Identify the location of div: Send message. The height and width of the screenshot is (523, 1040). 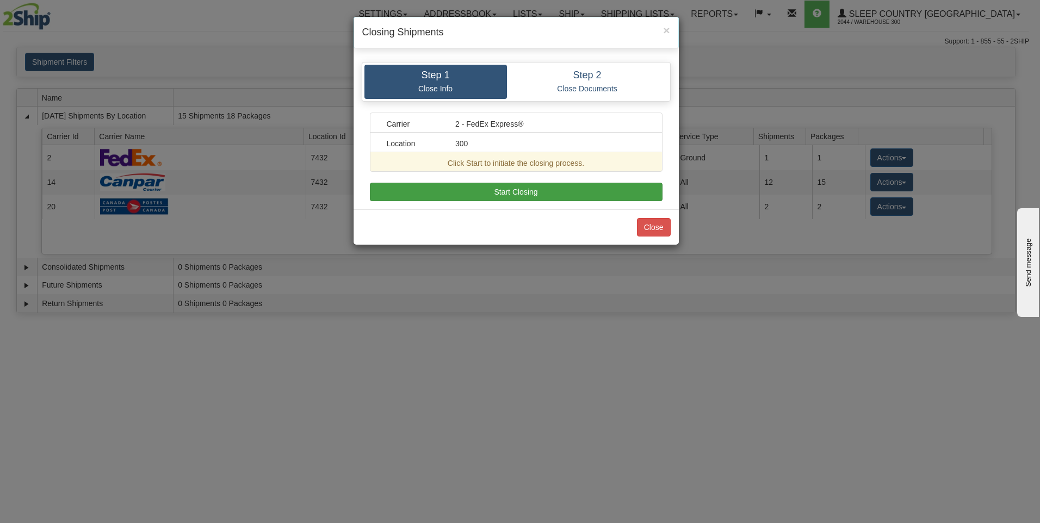
(54, 13).